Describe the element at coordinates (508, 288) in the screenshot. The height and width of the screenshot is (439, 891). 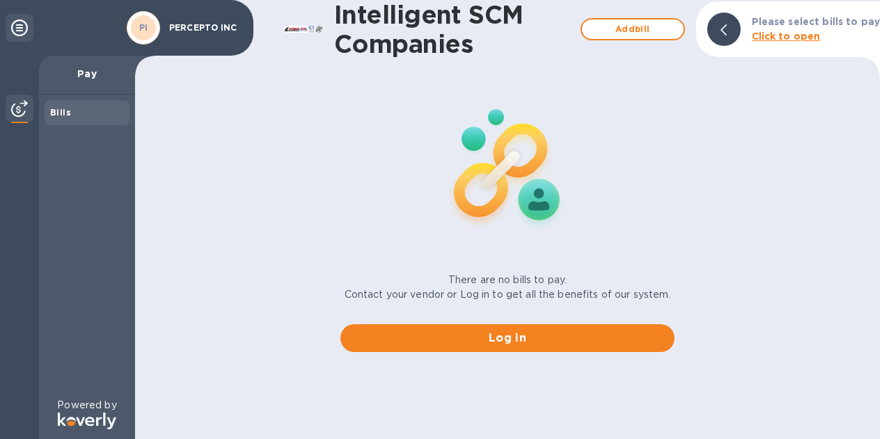
I see `p: There are no bills to pay. Contact your vendor or Log in to get all the benefits of our system.` at that location.